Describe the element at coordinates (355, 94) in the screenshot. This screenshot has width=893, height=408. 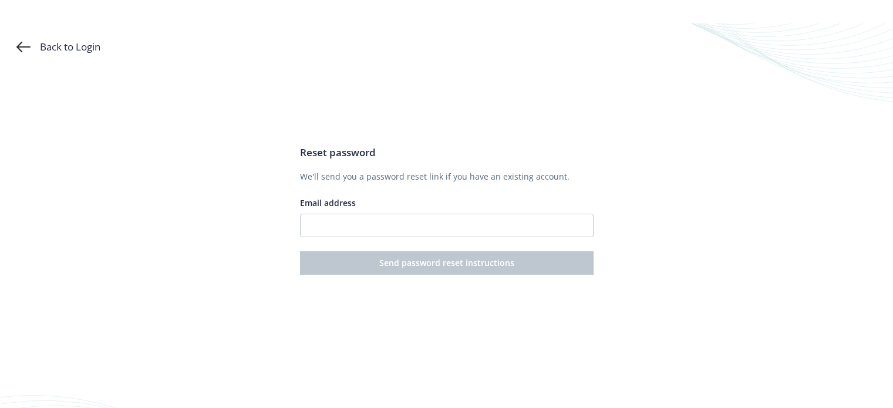
I see `img: Newfront logo` at that location.